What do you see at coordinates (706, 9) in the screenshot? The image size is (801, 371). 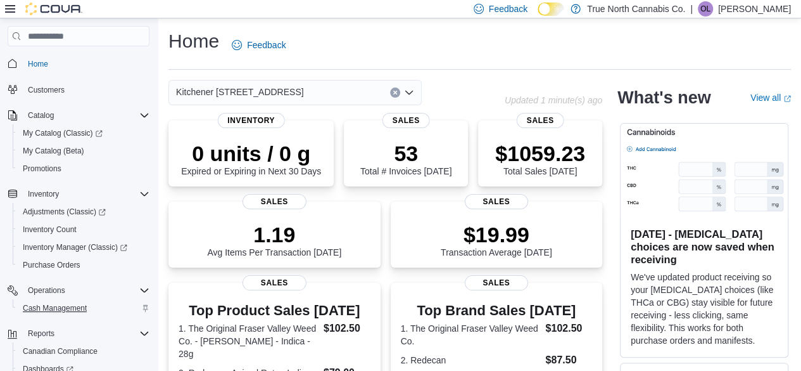 I see `div: Olivia Leeman` at bounding box center [706, 9].